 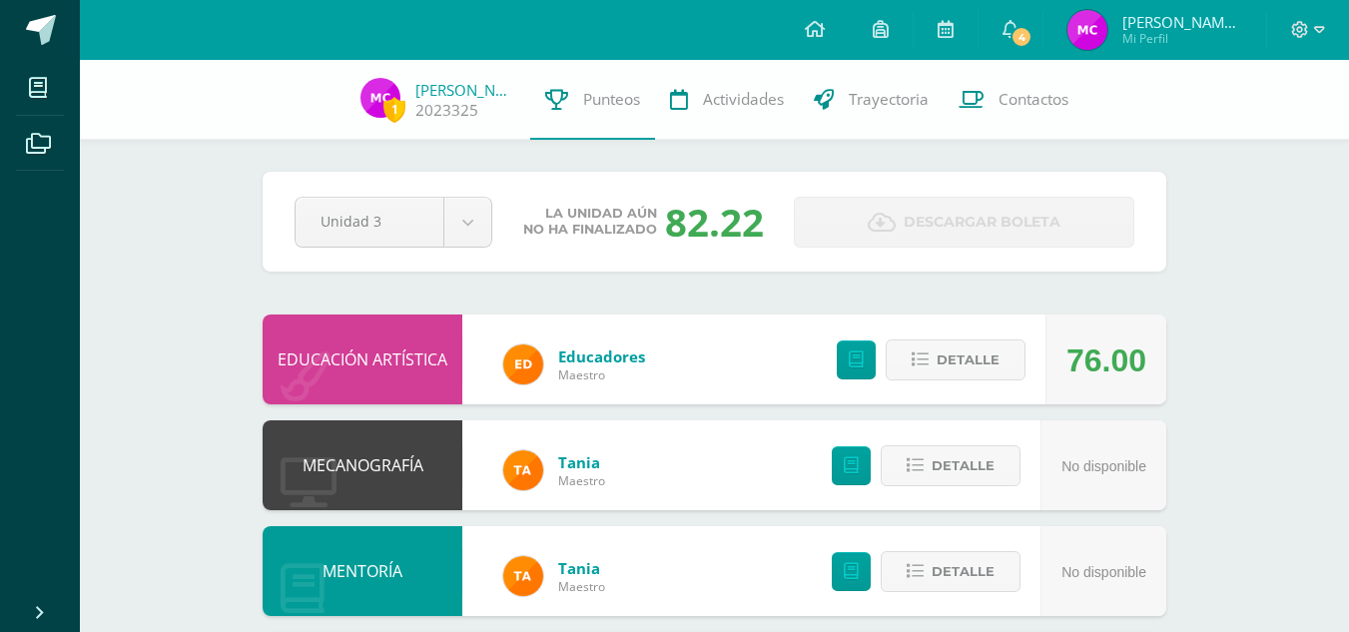 What do you see at coordinates (362, 359) in the screenshot?
I see `div: EDUCACIÓN ARTÍSTICA` at bounding box center [362, 359].